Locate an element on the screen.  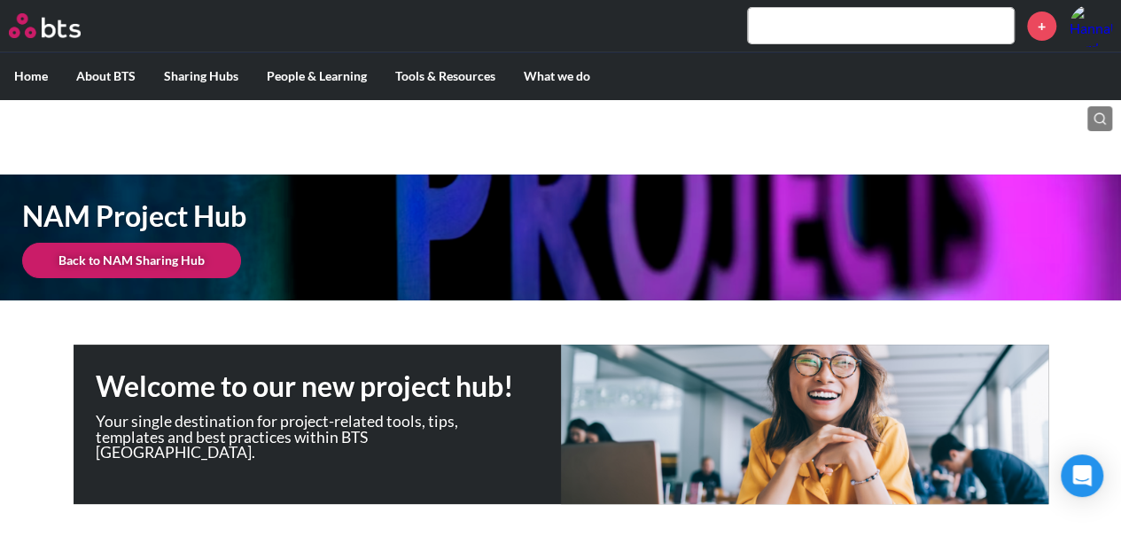
label: People & Learning is located at coordinates (316, 76).